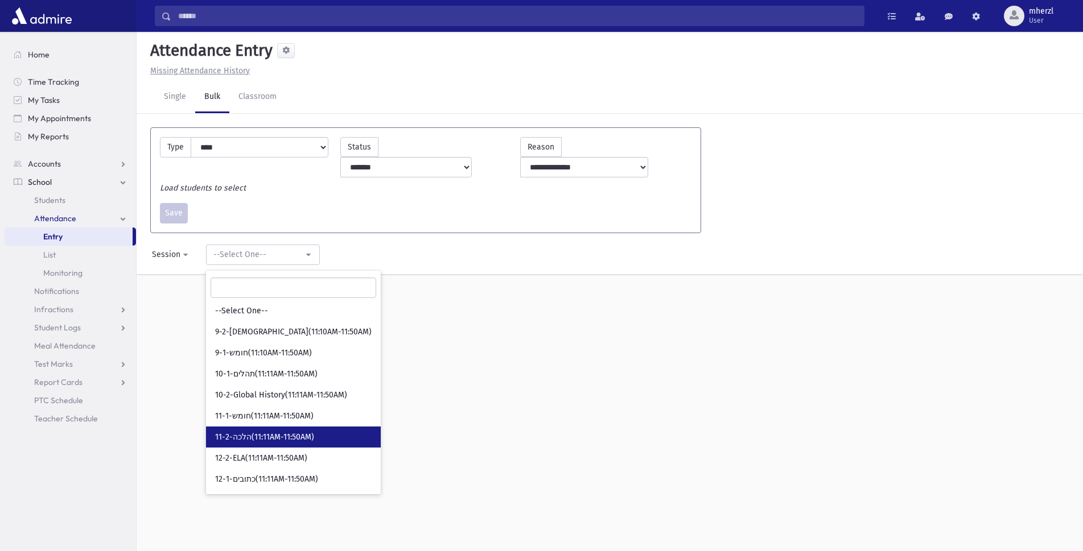  What do you see at coordinates (70, 118) in the screenshot?
I see `a: My Appointments` at bounding box center [70, 118].